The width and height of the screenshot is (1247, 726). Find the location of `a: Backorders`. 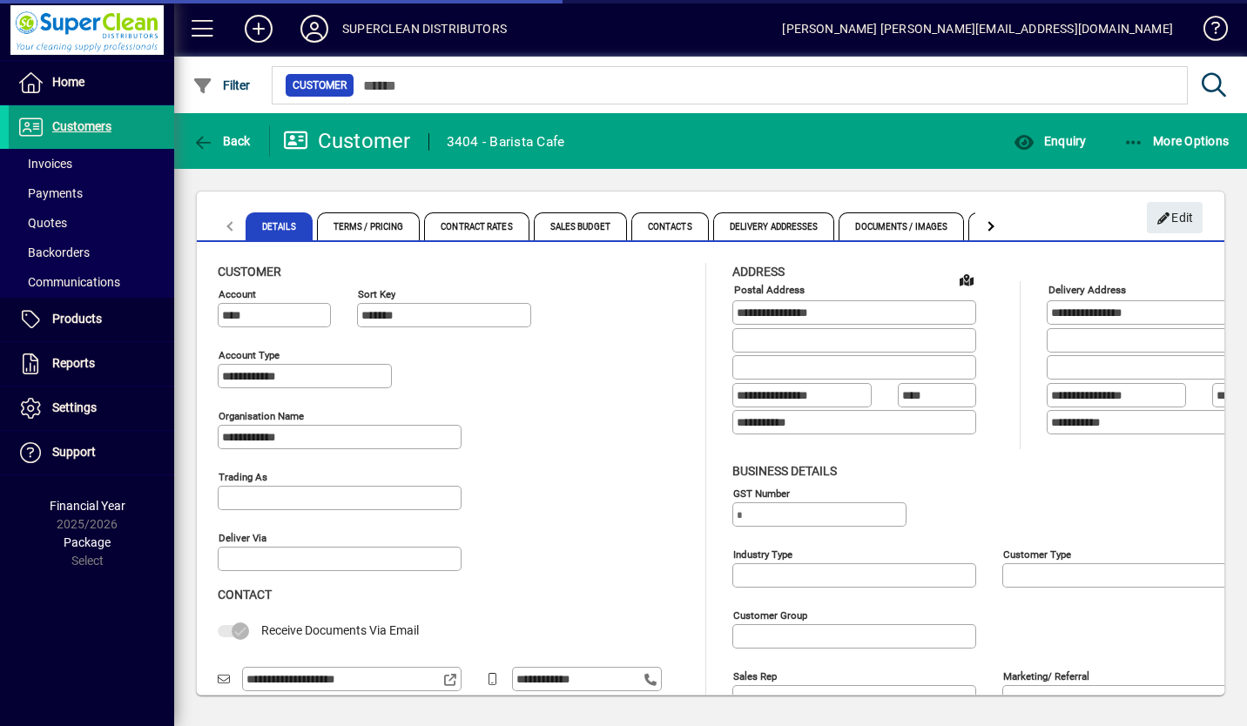

a: Backorders is located at coordinates (91, 252).